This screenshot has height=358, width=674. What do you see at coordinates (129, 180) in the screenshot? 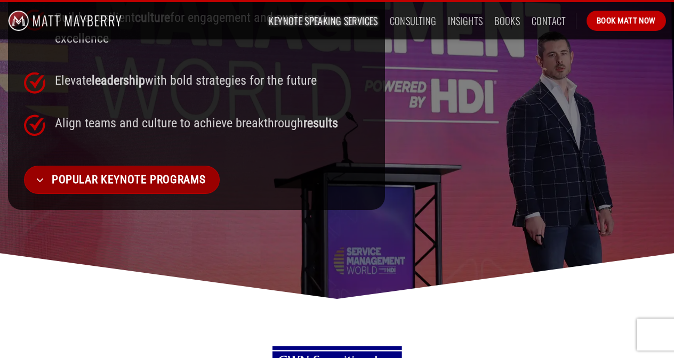
I see `span: Popular Keynote Programs` at bounding box center [129, 180].